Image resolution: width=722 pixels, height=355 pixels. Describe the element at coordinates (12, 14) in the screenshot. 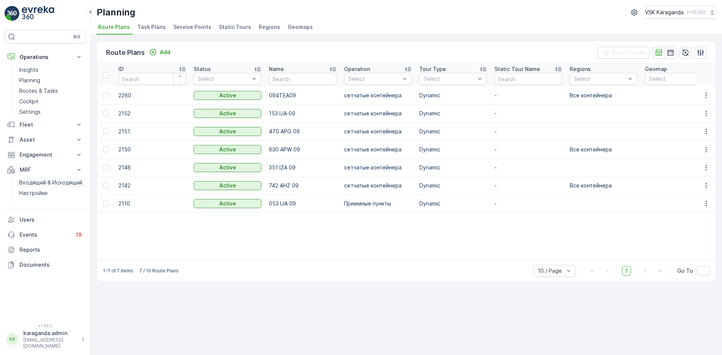

I see `img: logo` at that location.